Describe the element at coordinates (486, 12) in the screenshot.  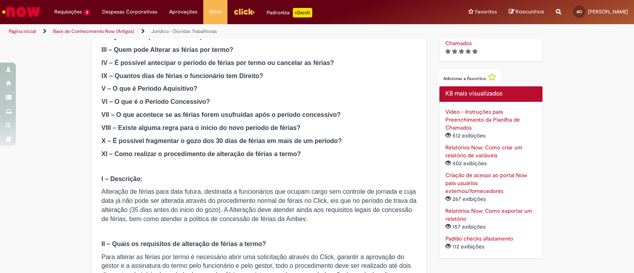
I see `span: Favoritos` at that location.